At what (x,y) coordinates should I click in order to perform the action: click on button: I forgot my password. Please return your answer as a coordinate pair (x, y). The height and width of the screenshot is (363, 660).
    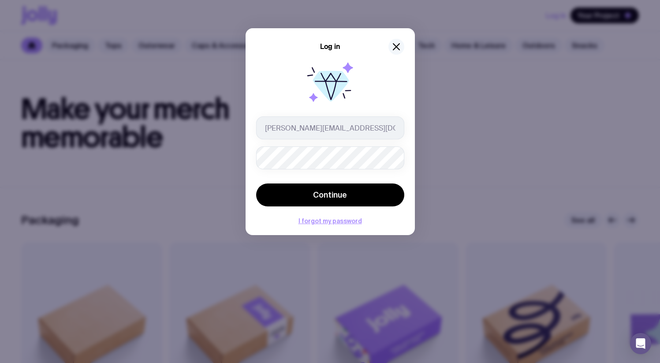
    Looking at the image, I should click on (330, 221).